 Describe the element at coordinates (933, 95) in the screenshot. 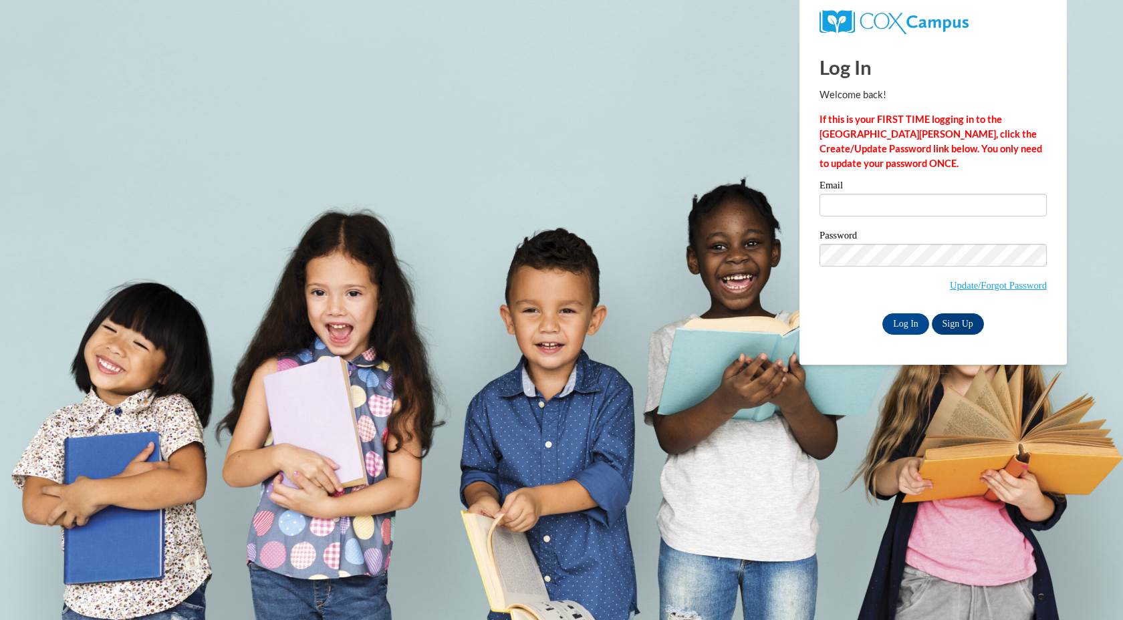

I see `p: Welcome back!` at that location.